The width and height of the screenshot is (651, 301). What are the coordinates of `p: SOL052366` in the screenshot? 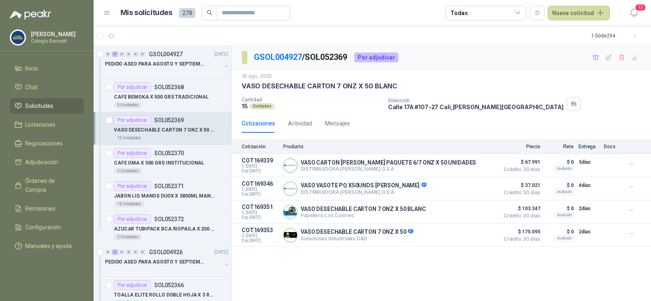 It's located at (169, 285).